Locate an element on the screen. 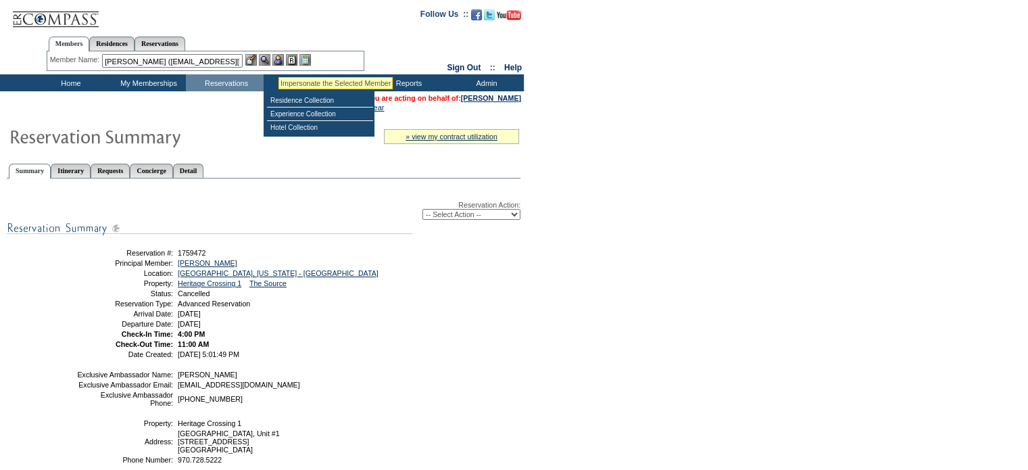 The width and height of the screenshot is (1028, 470). td: Reservation #: is located at coordinates (124, 253).